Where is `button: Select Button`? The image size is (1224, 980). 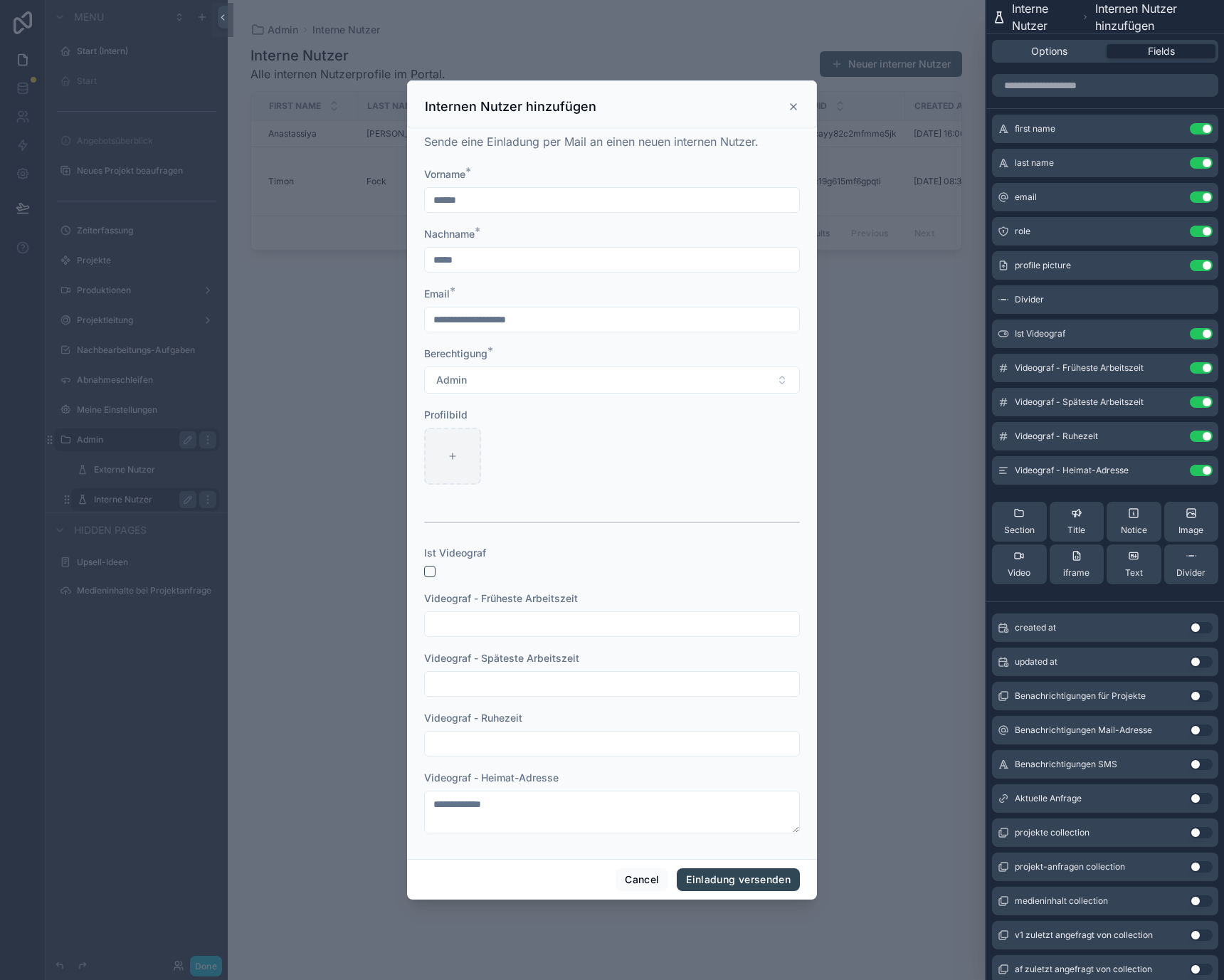
button: Select Button is located at coordinates (612, 380).